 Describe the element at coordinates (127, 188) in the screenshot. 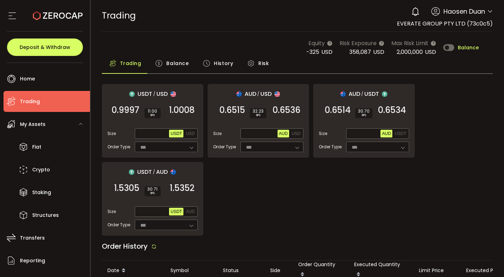

I see `span: 1.5305` at that location.